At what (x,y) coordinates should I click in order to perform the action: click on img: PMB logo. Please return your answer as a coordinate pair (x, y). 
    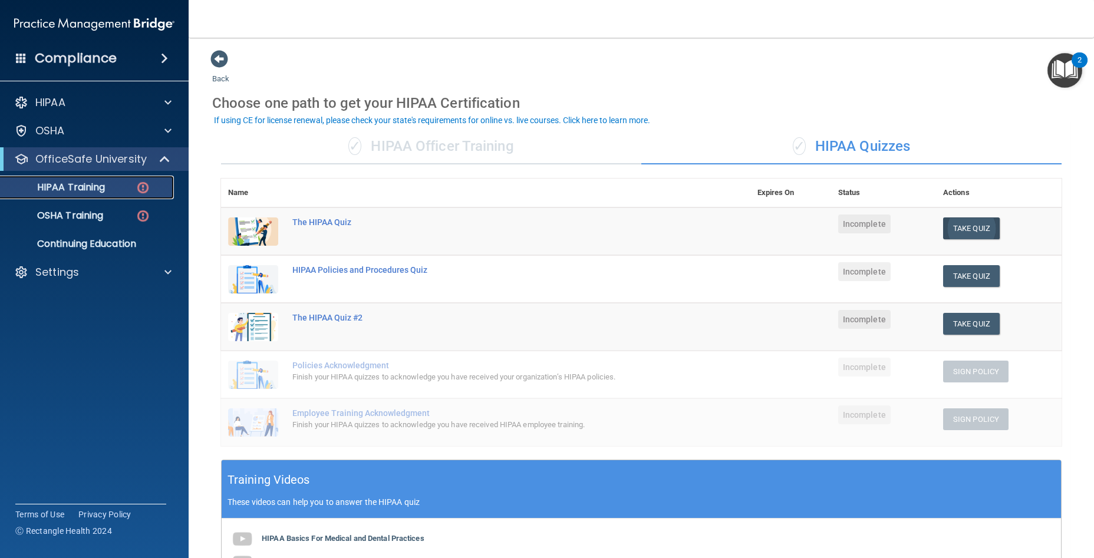
    Looking at the image, I should click on (94, 24).